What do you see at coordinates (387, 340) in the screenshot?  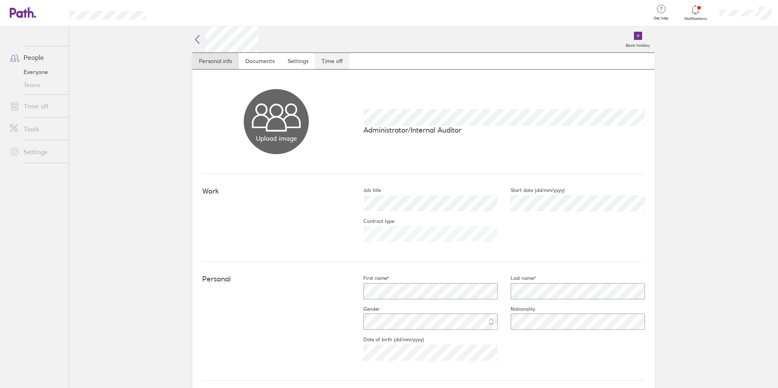 I see `label: Date of birth (dd/mm/yyyy)` at bounding box center [387, 340].